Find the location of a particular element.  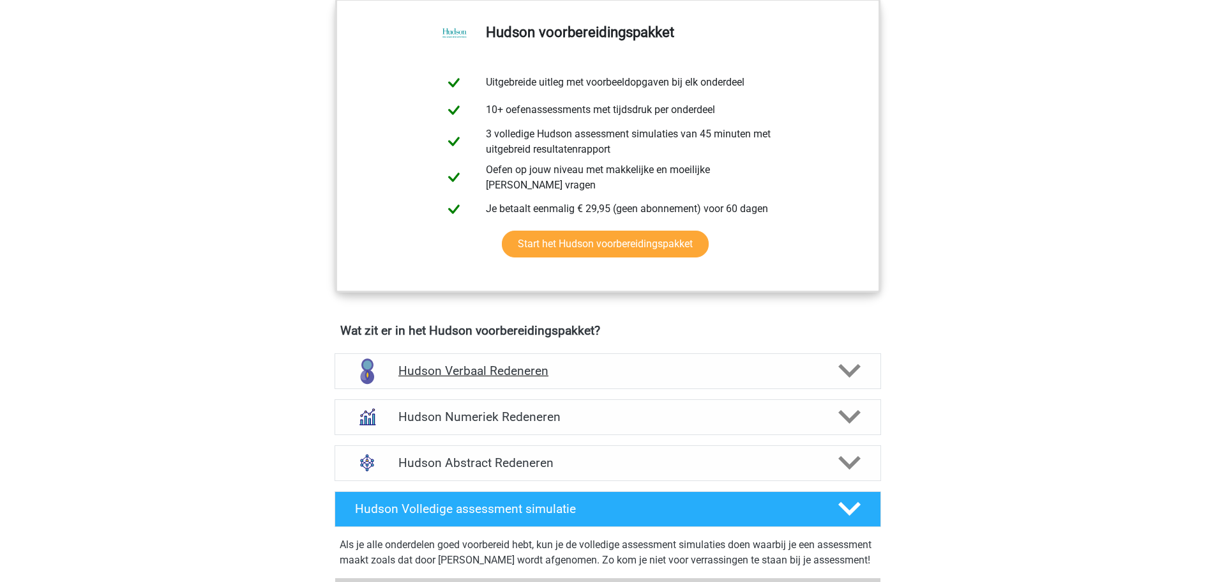

img: abstract redeneren is located at coordinates (367, 462).